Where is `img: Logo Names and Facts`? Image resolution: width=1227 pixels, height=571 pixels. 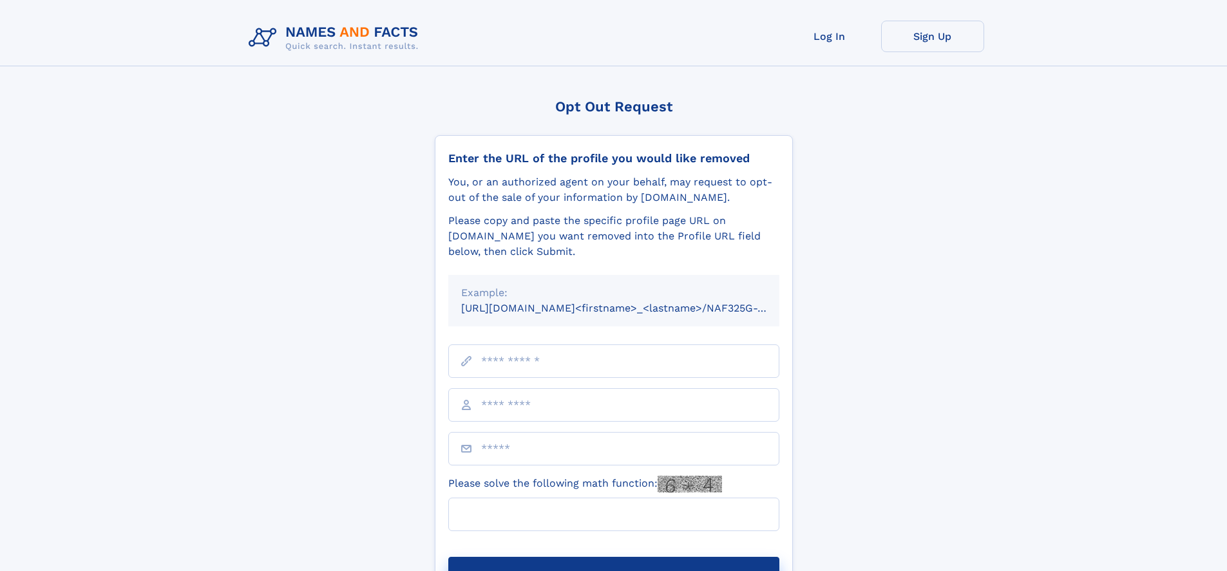
img: Logo Names and Facts is located at coordinates (336, 38).